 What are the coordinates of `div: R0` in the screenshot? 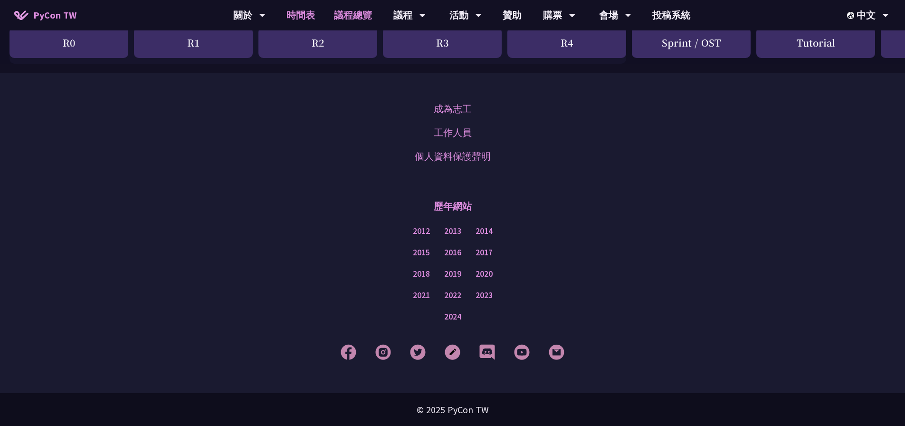 It's located at (69, 42).